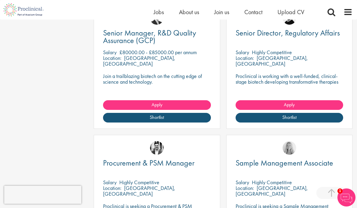 The width and height of the screenshot is (357, 208). What do you see at coordinates (159, 12) in the screenshot?
I see `span: Jobs` at bounding box center [159, 12].